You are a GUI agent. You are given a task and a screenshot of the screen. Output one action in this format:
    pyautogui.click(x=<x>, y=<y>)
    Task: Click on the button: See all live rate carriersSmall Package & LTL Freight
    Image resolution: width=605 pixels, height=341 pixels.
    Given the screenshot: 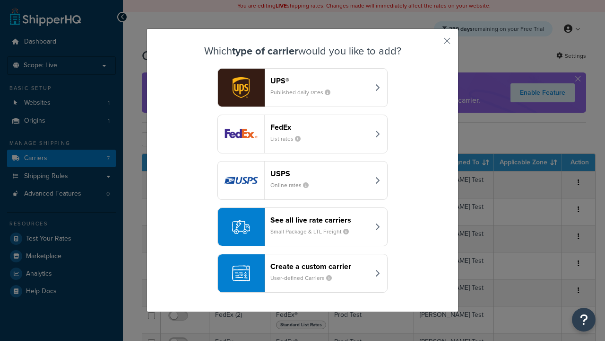 What is the action you would take?
    pyautogui.click(x=303, y=227)
    